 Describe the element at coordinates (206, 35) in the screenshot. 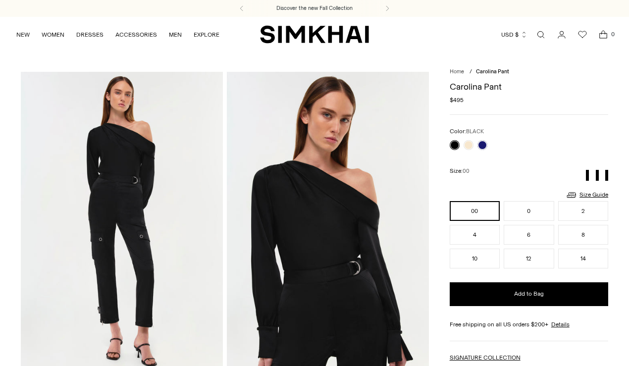

I see `a: EXPLORE` at that location.